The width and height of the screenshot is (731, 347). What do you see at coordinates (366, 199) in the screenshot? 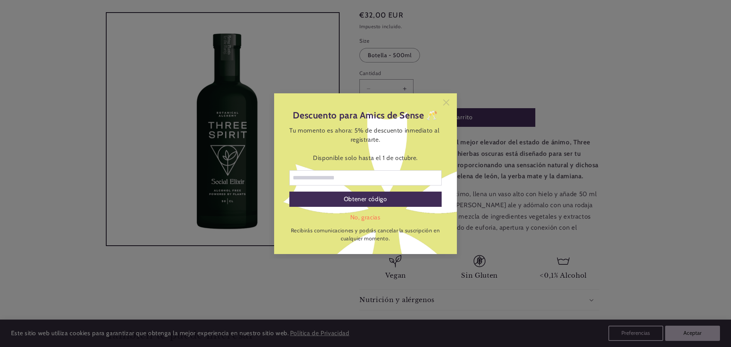
I see `div: Obtener código` at bounding box center [366, 199].